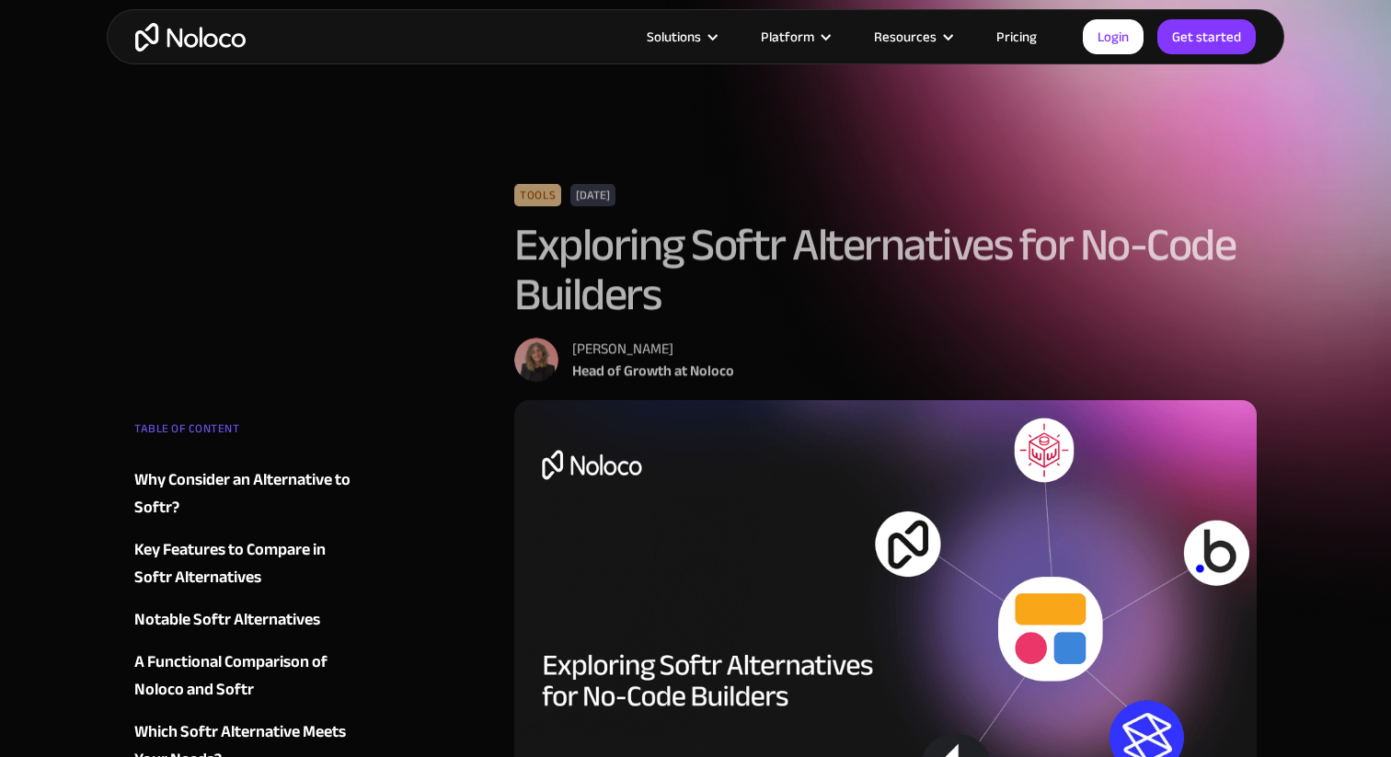  What do you see at coordinates (1017, 37) in the screenshot?
I see `a: Pricing` at bounding box center [1017, 37].